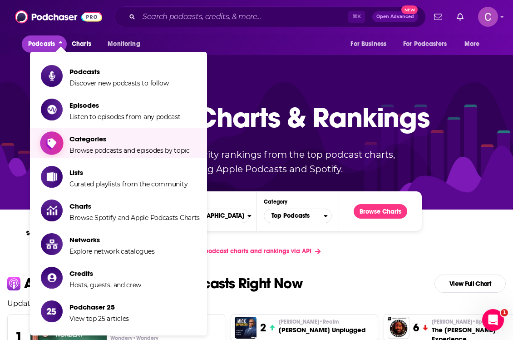  Describe the element at coordinates (488, 17) in the screenshot. I see `img: User Profile` at that location.